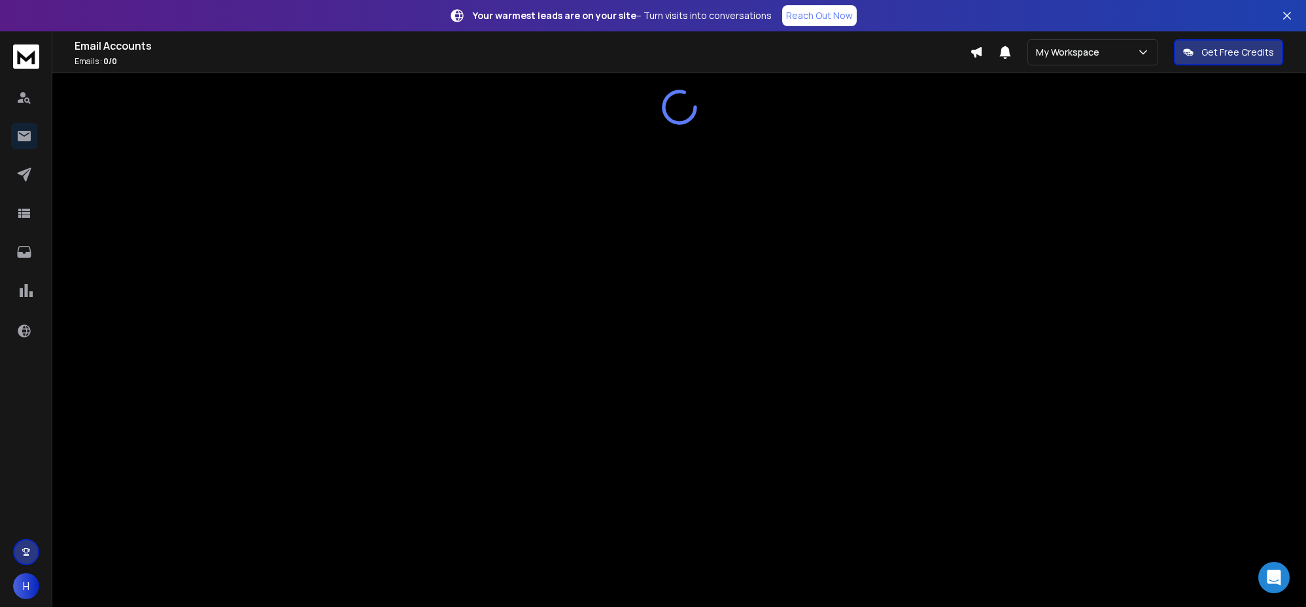 Image resolution: width=1306 pixels, height=607 pixels. What do you see at coordinates (26, 586) in the screenshot?
I see `span: H` at bounding box center [26, 586].